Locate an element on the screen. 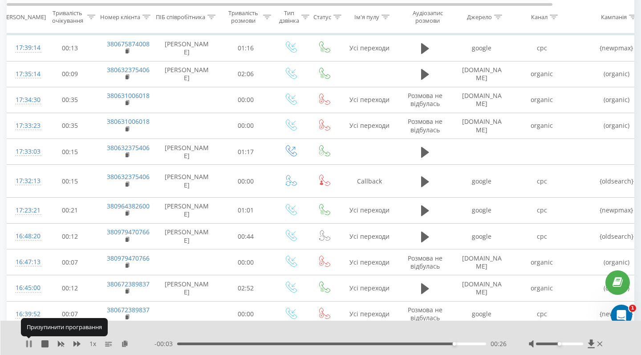 Image resolution: width=641 pixels, height=355 pixels. div: 16:39:52 is located at coordinates (24, 314).